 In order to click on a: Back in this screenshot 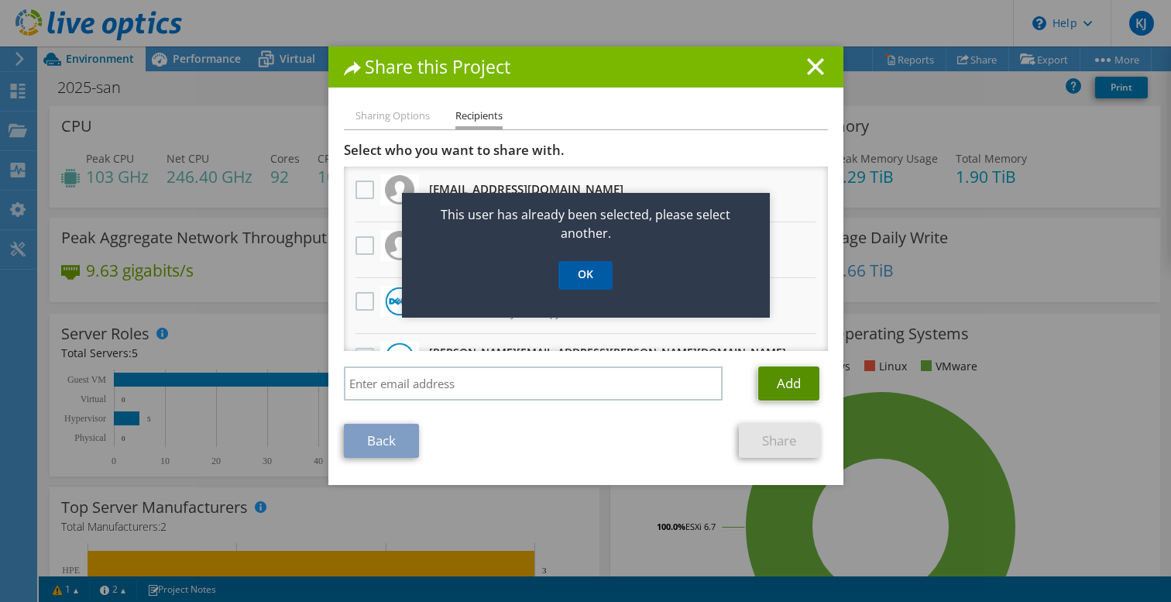, I will do `click(381, 441)`.